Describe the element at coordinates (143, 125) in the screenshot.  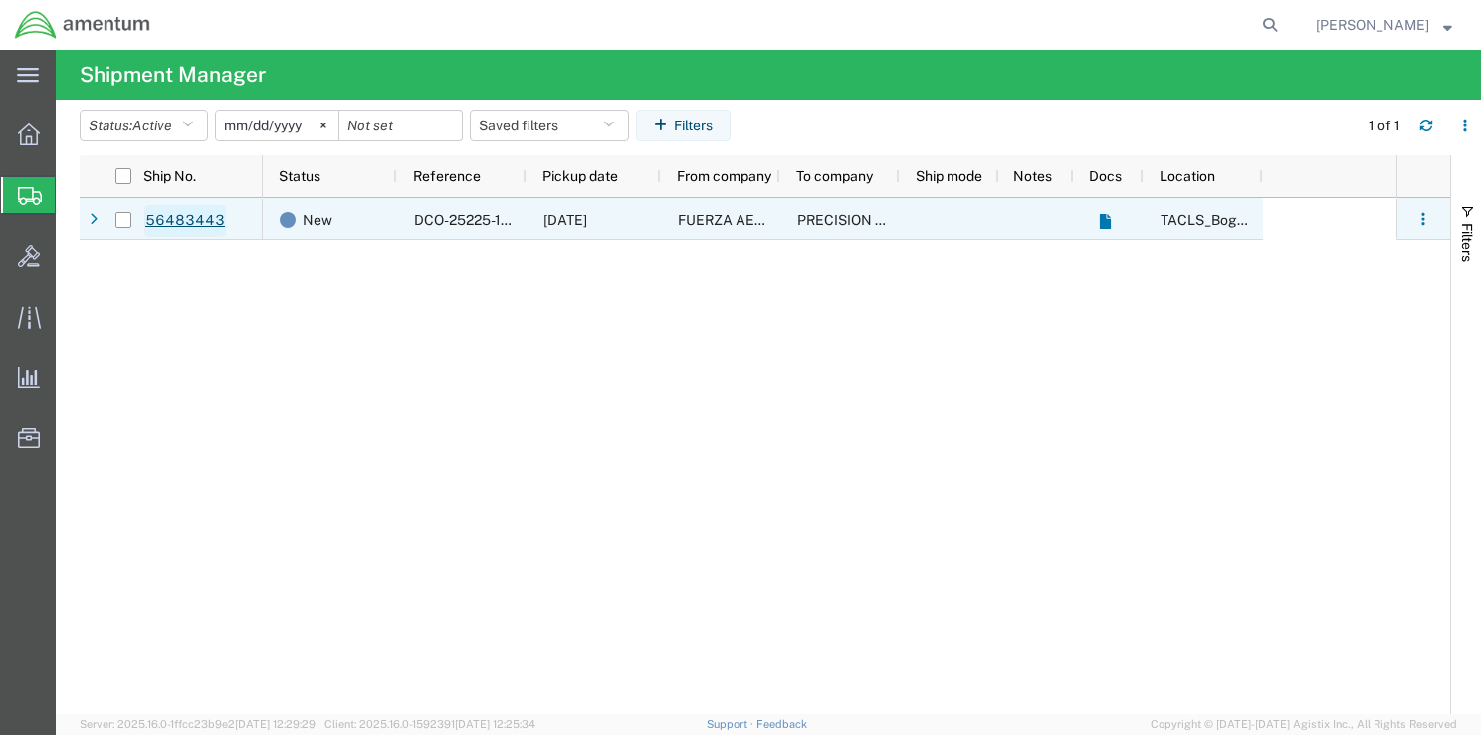
I see `button: Status:Active` at that location.